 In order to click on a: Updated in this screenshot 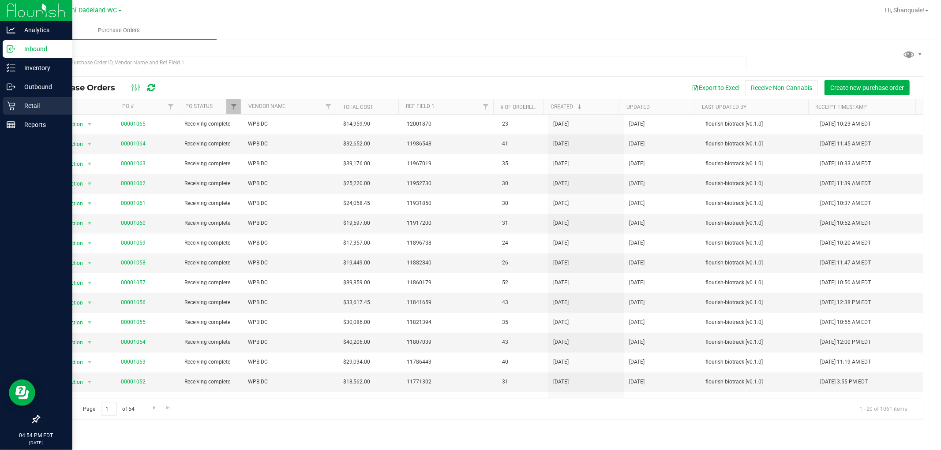, I will do `click(638, 107)`.